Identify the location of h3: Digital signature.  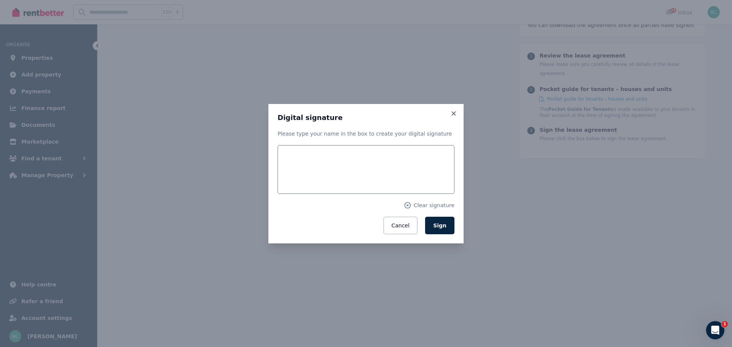
(366, 118).